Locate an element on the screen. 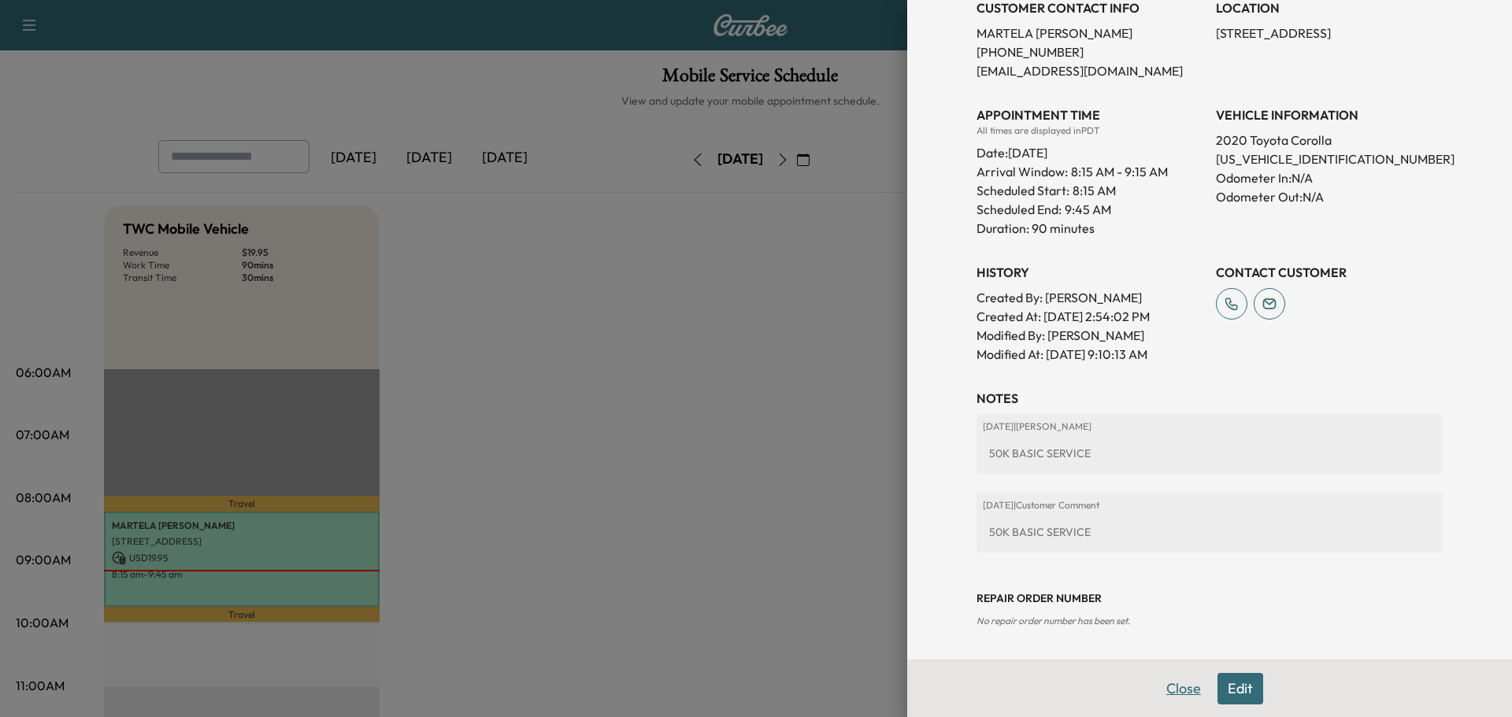 The width and height of the screenshot is (1512, 717). h3: VEHICLE INFORMATION is located at coordinates (1329, 115).